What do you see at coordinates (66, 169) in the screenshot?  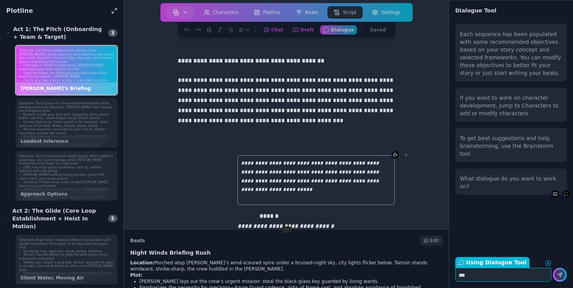 I see `li: Offer two initial paths (underways skiff vs. roofline siphons) with soft gating.` at bounding box center [66, 169].